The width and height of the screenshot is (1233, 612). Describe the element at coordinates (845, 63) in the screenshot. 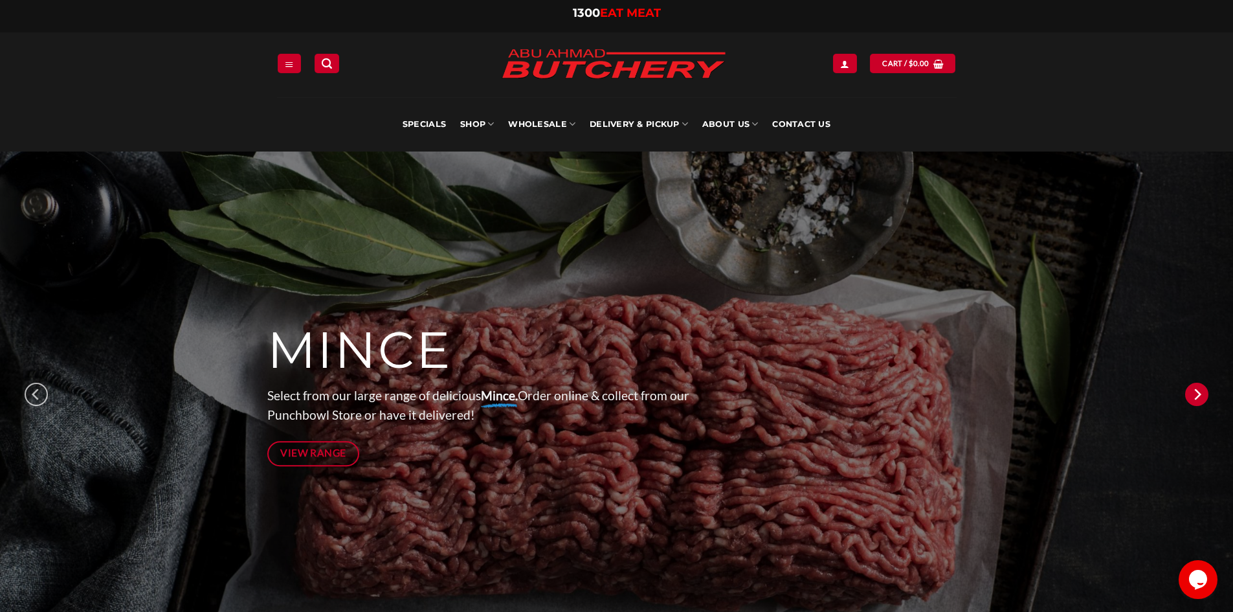

I see `a: Login` at that location.